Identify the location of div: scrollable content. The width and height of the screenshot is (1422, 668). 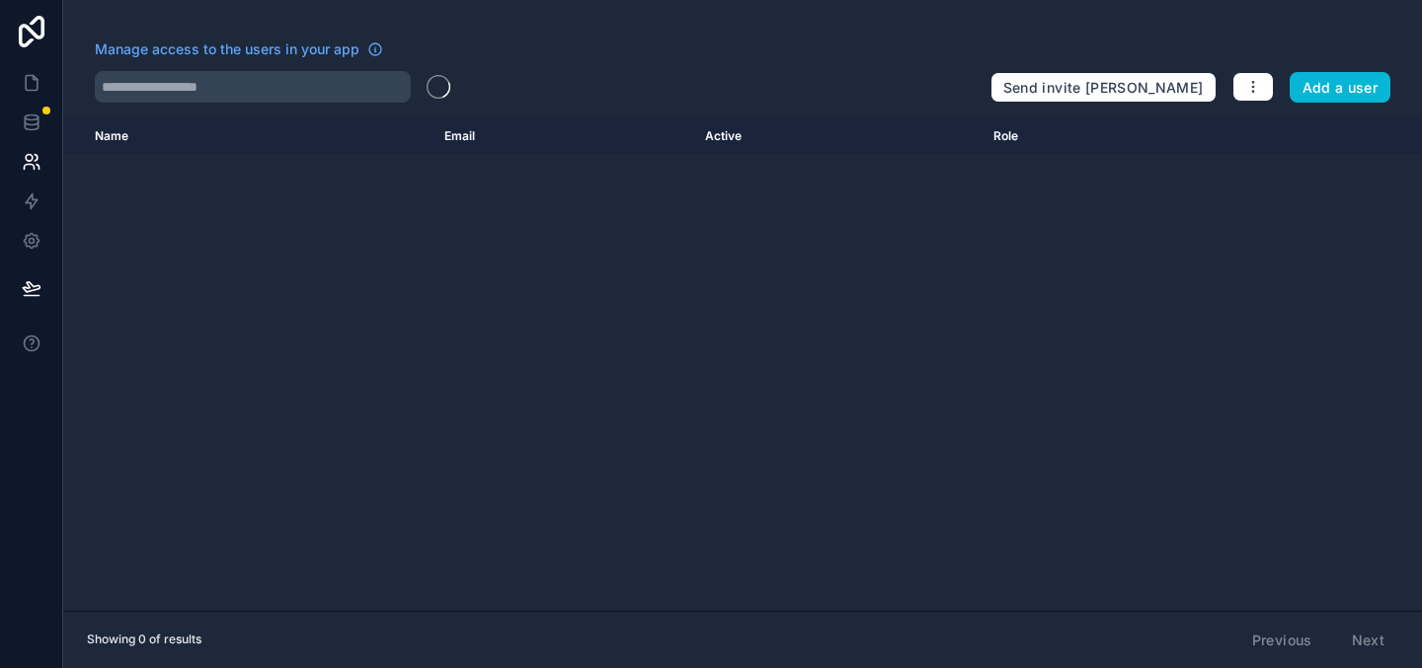
(742, 364).